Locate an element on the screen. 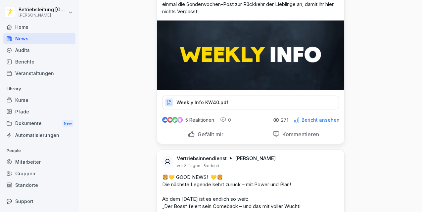 Image resolution: width=422 pixels, height=212 pixels. div: Automatisierungen is located at coordinates (39, 135).